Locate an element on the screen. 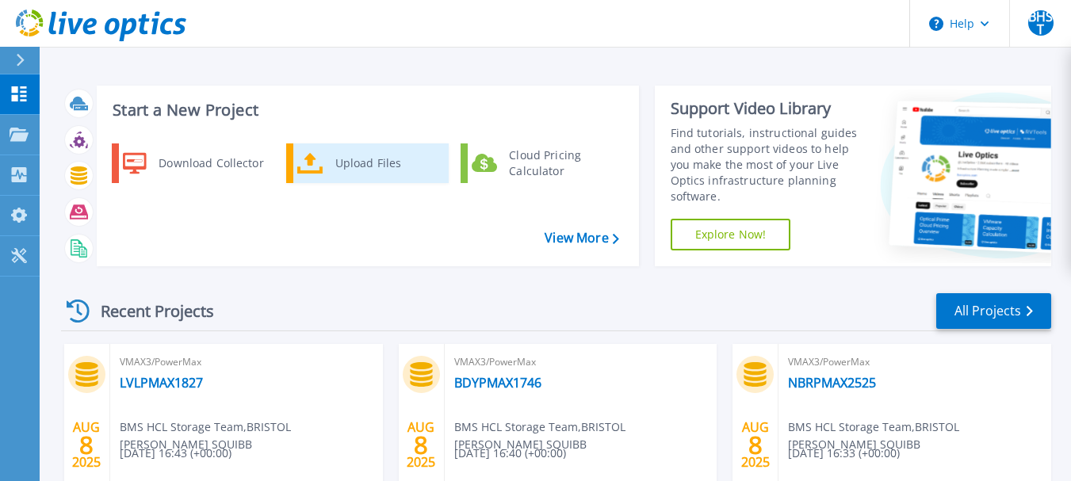  div: Download Collector is located at coordinates (210, 163).